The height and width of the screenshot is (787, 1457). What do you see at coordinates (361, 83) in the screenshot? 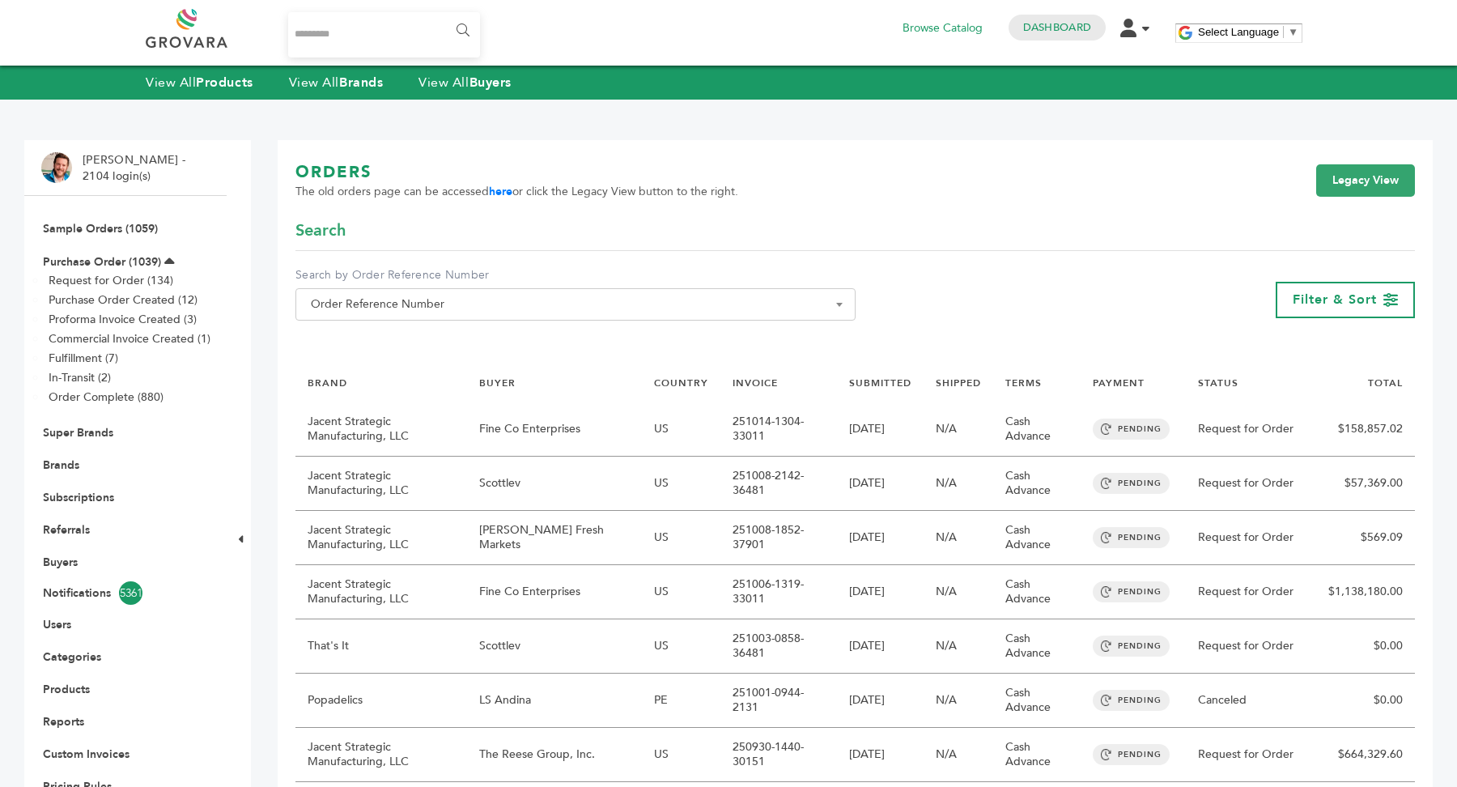
I see `strong: Brands` at bounding box center [361, 83].